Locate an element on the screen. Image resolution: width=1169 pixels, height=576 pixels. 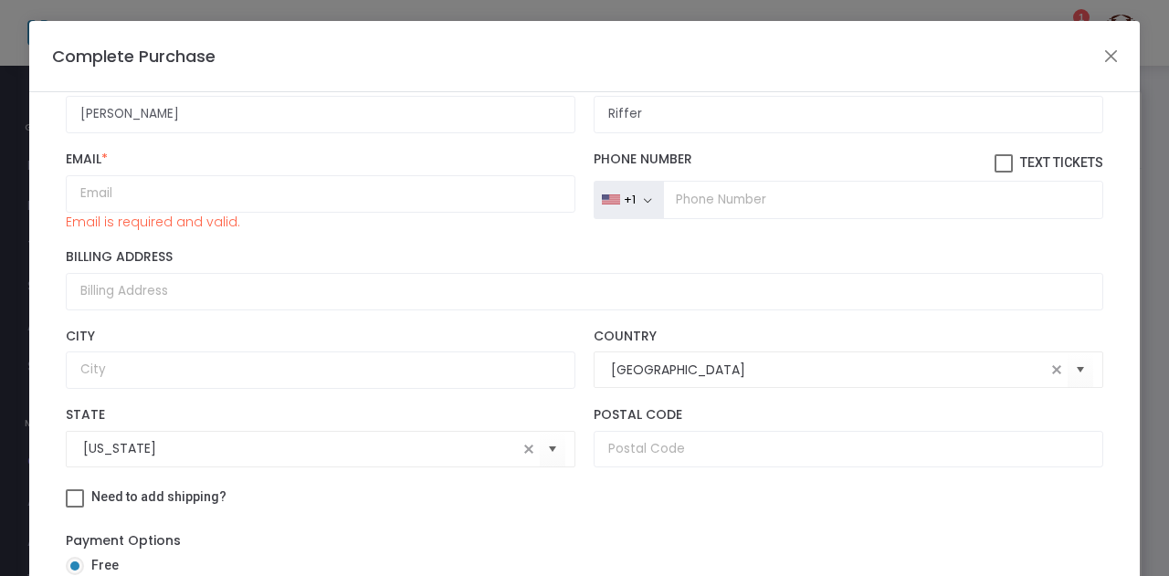
span: Free is located at coordinates (101, 565).